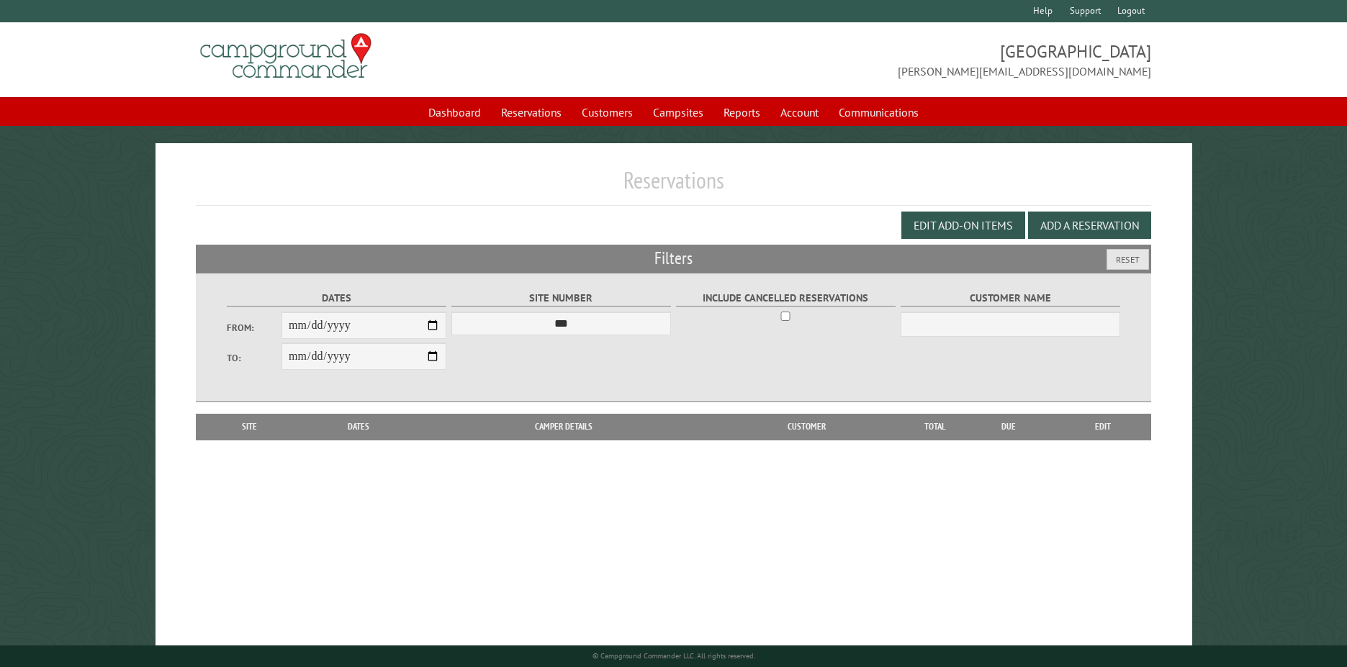  Describe the element at coordinates (786, 298) in the screenshot. I see `label: Include Cancelled Reservations` at that location.